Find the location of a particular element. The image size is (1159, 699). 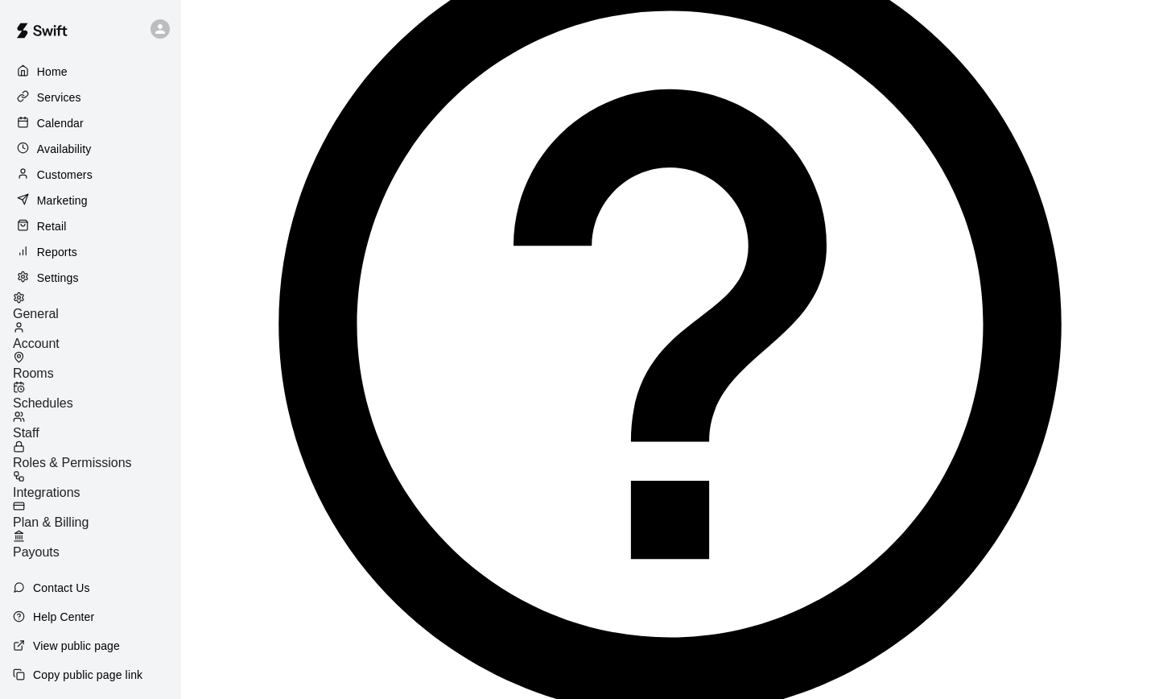

div: Plan & Billing is located at coordinates (97, 514).